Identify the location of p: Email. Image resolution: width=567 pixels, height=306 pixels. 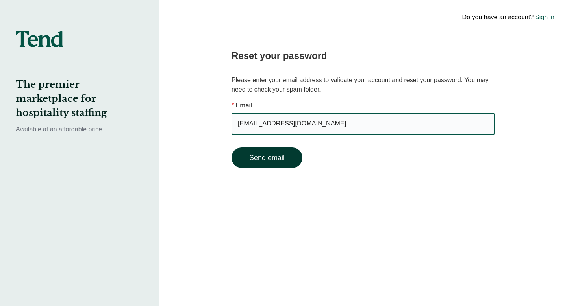
(363, 105).